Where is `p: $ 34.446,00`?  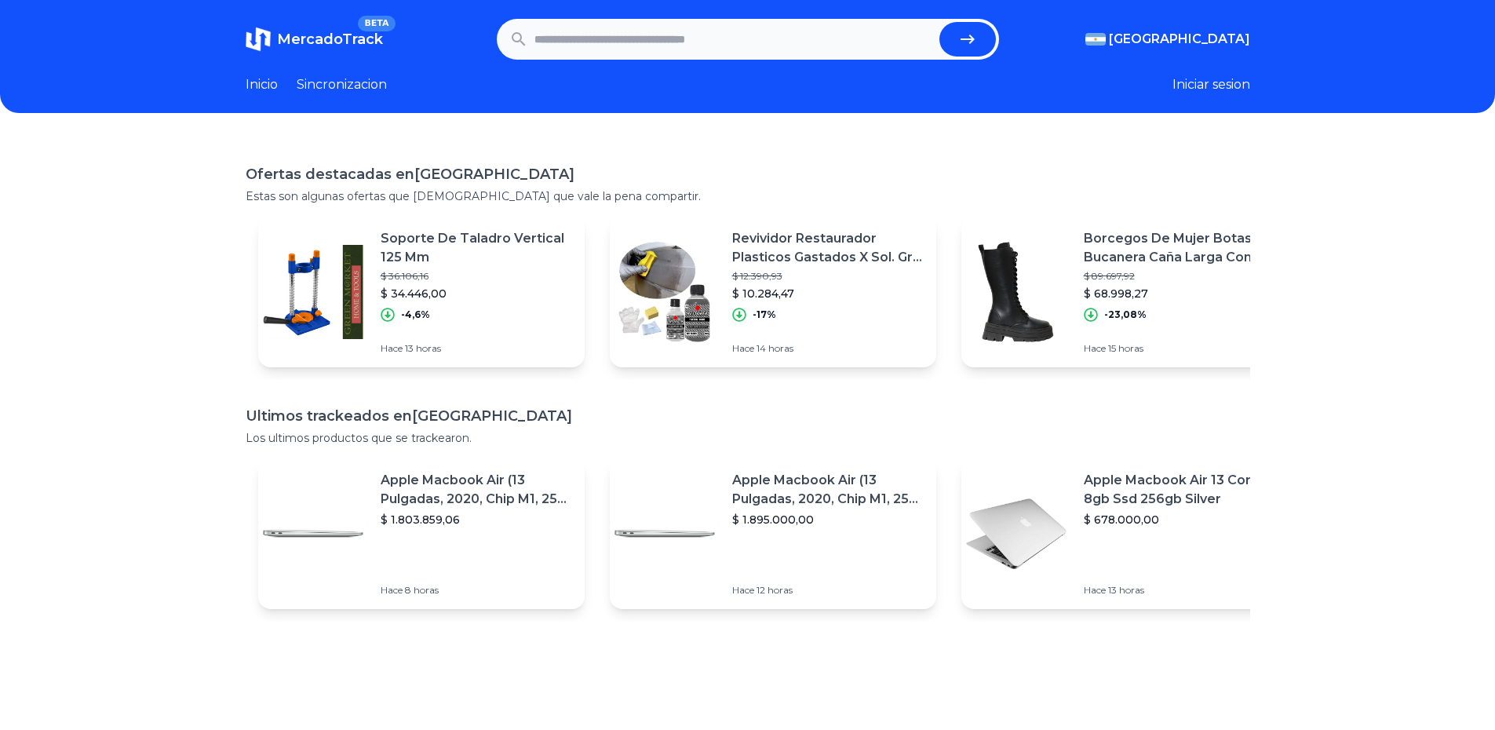
p: $ 34.446,00 is located at coordinates (476, 293).